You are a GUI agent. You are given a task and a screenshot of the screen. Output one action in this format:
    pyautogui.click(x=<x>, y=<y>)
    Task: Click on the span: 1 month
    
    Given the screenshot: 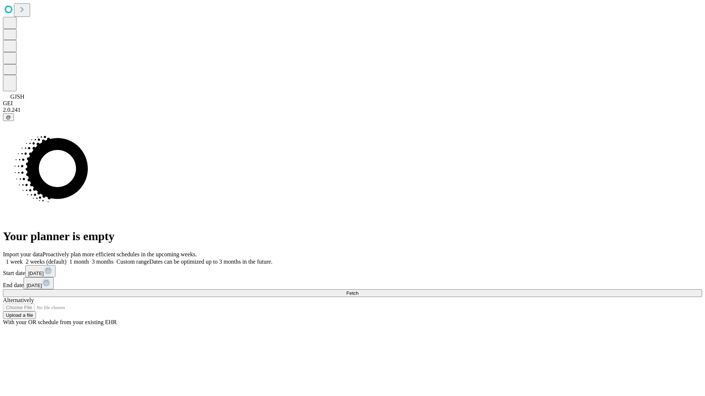 What is the action you would take?
    pyautogui.click(x=79, y=262)
    